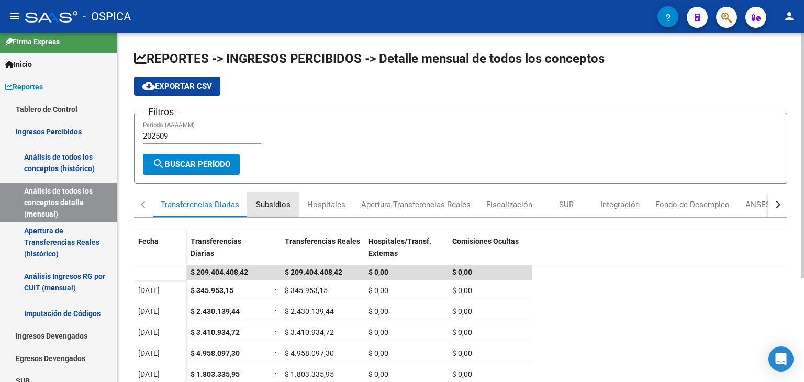  I want to click on mat-icon: menu, so click(15, 16).